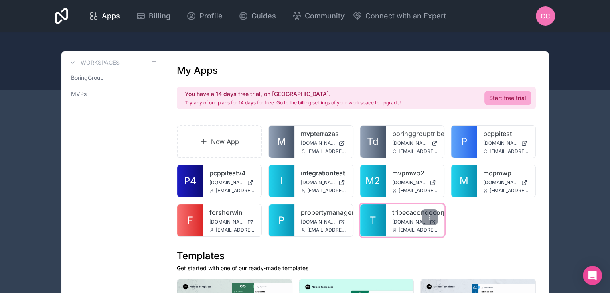 The height and width of the screenshot is (293, 610). What do you see at coordinates (93, 63) in the screenshot?
I see `a: Workspaces` at bounding box center [93, 63].